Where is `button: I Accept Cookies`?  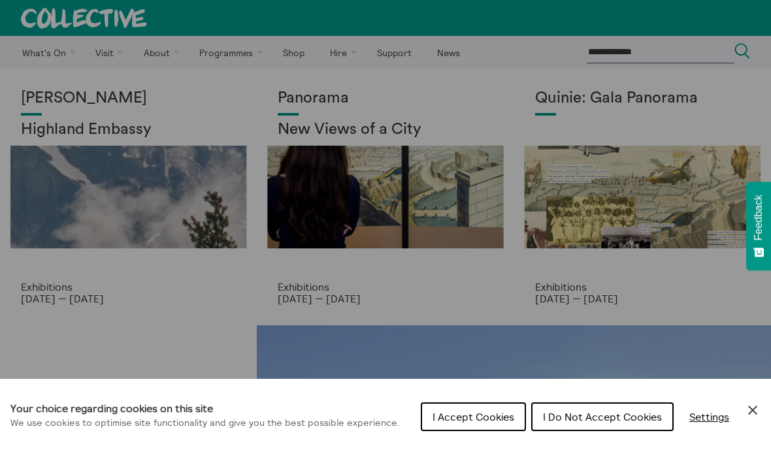 button: I Accept Cookies is located at coordinates (473, 417).